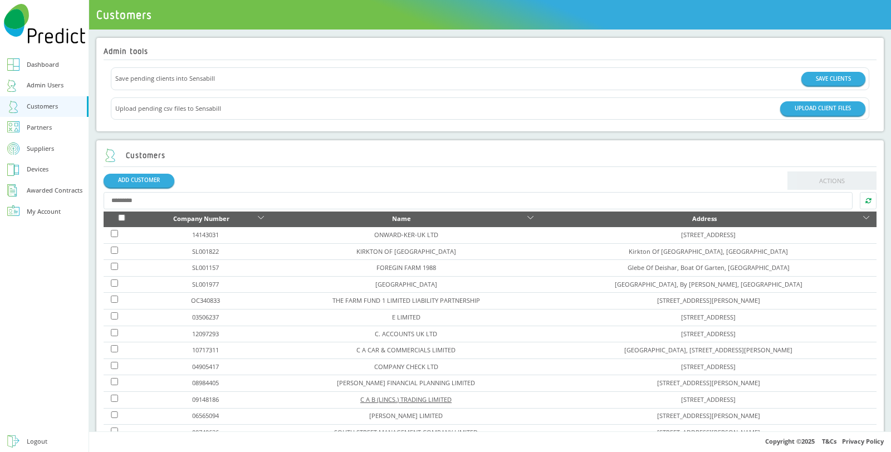 This screenshot has width=891, height=452. I want to click on a: ONWARD-KER-UK LTD, so click(406, 235).